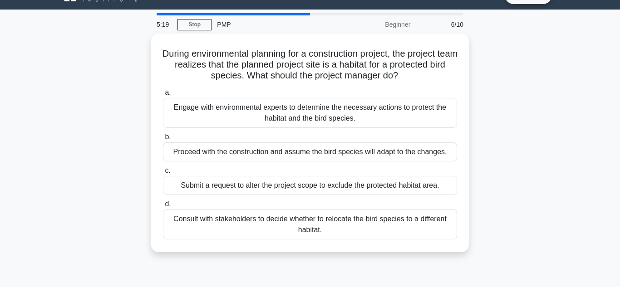 Image resolution: width=620 pixels, height=287 pixels. Describe the element at coordinates (167, 204) in the screenshot. I see `span: d.` at that location.